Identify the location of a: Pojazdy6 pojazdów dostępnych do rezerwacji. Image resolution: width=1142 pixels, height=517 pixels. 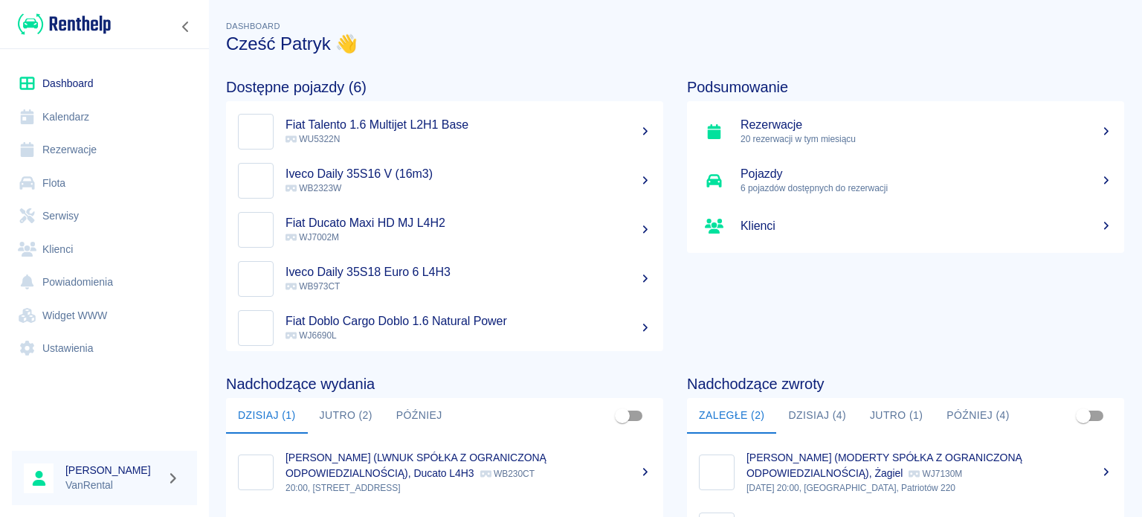
(906, 181).